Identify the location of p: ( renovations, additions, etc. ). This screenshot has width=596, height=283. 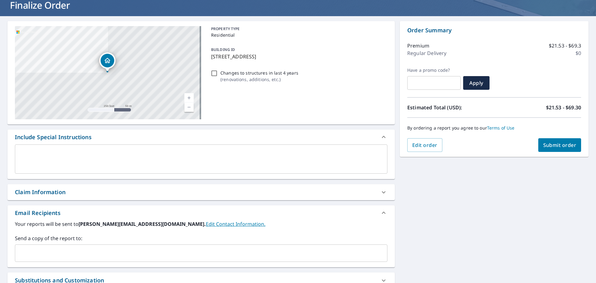
(259, 79).